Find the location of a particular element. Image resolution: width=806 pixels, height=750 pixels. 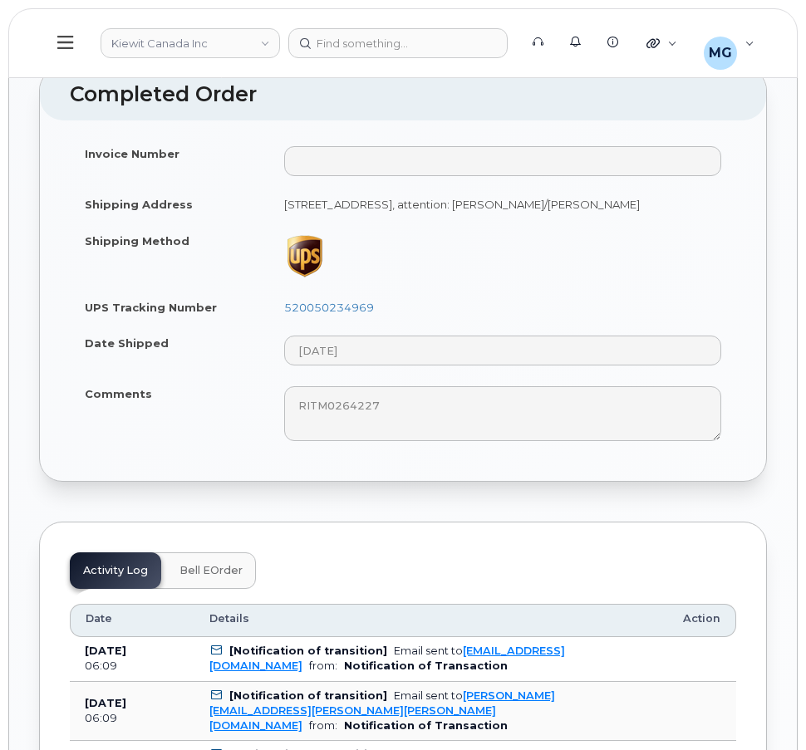

div: Quicklinks is located at coordinates (661, 43).